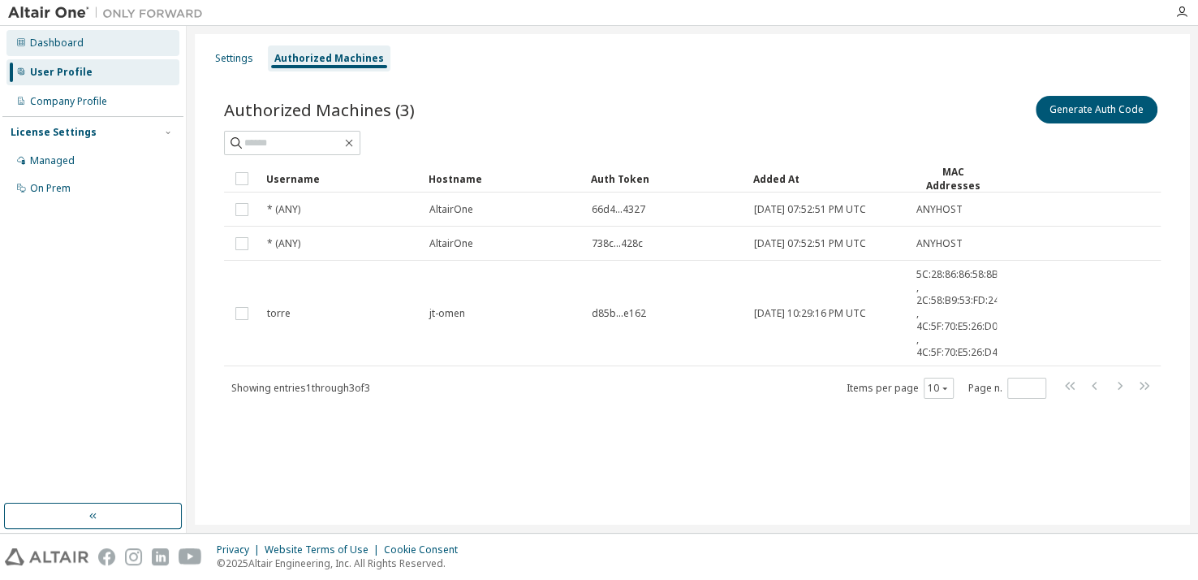  Describe the element at coordinates (160, 556) in the screenshot. I see `img: linkedin.svg` at that location.